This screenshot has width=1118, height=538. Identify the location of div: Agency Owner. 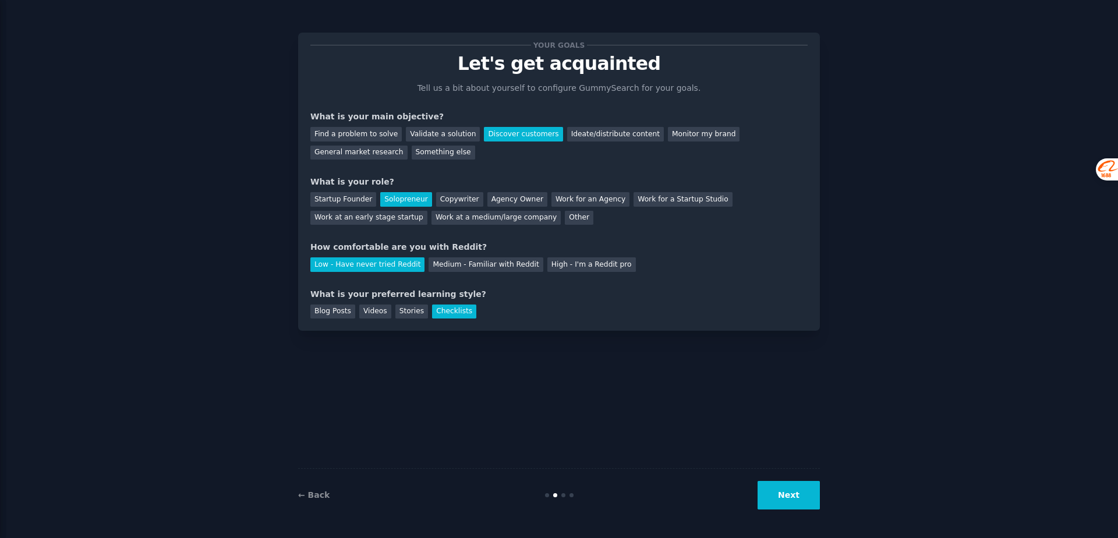
(517, 199).